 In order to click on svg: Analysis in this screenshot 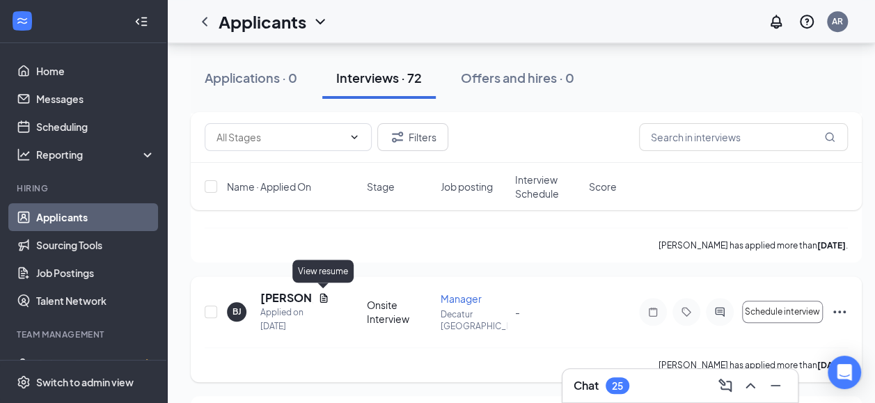, I will do `click(24, 154)`.